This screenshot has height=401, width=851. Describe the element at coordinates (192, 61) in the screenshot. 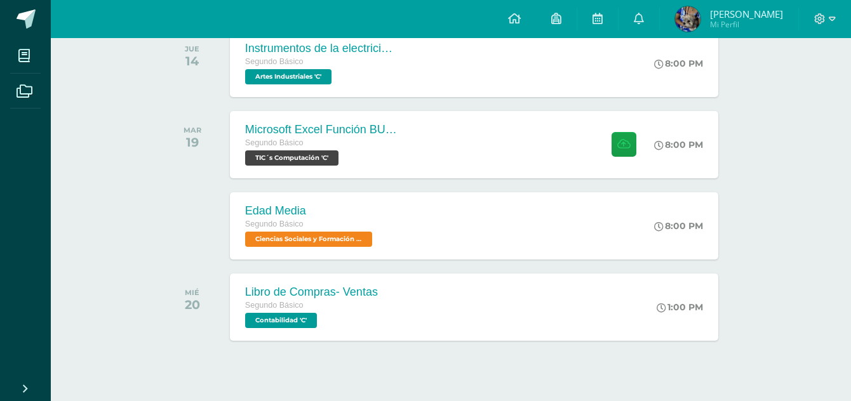

I see `div: 14` at that location.